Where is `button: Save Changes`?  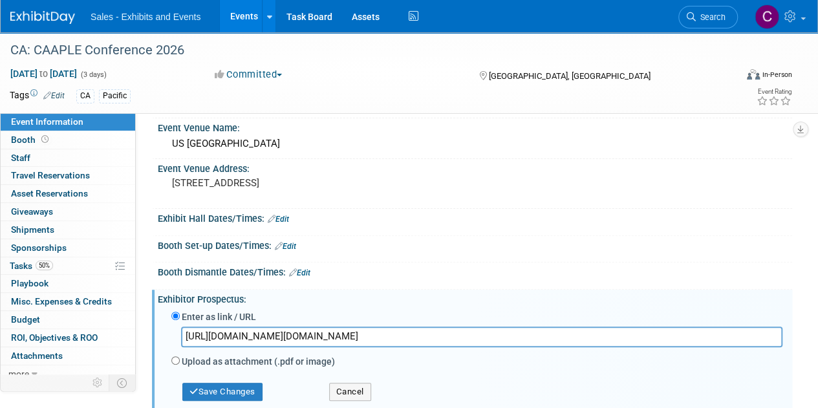
button: Save Changes is located at coordinates (222, 392).